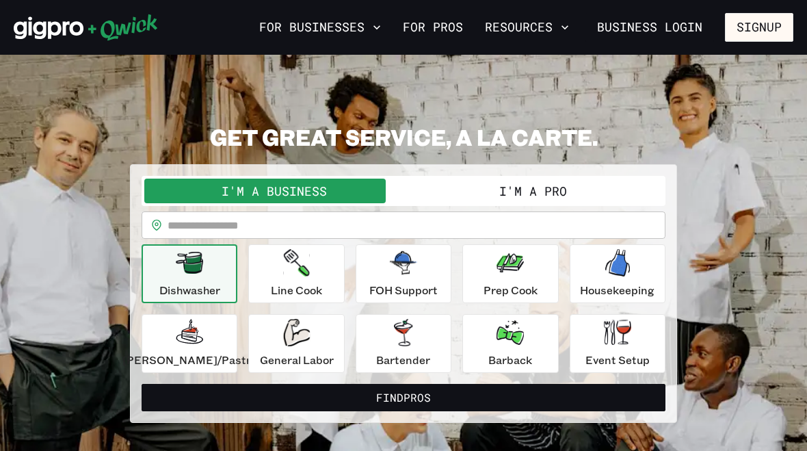  Describe the element at coordinates (403, 360) in the screenshot. I see `p: Bartender` at that location.